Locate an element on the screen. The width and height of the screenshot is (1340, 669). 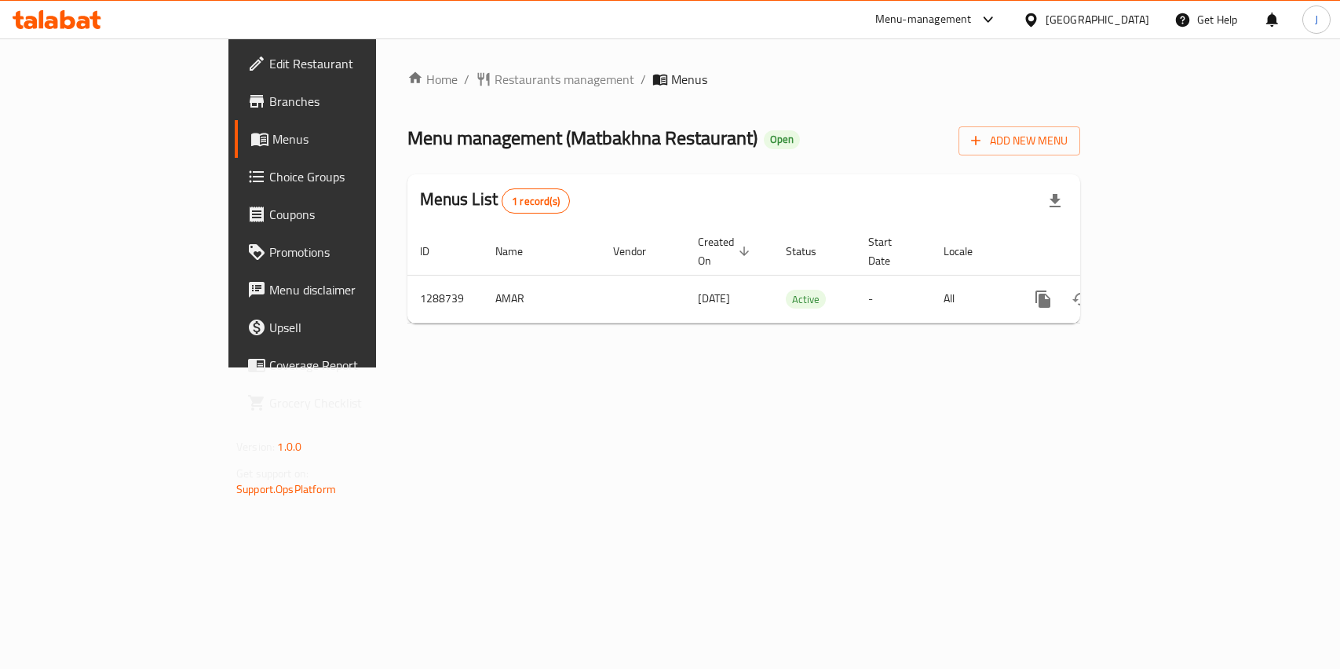
a: Choice Groups is located at coordinates (343, 177).